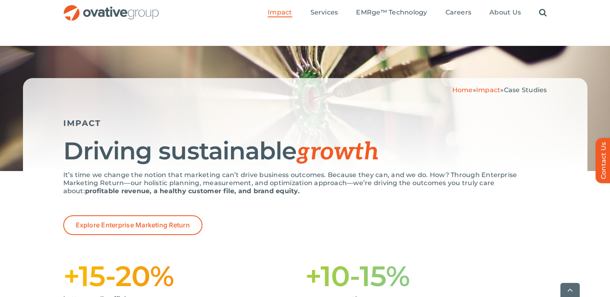 This screenshot has height=297, width=610. What do you see at coordinates (525, 90) in the screenshot?
I see `span: Case Studies` at bounding box center [525, 90].